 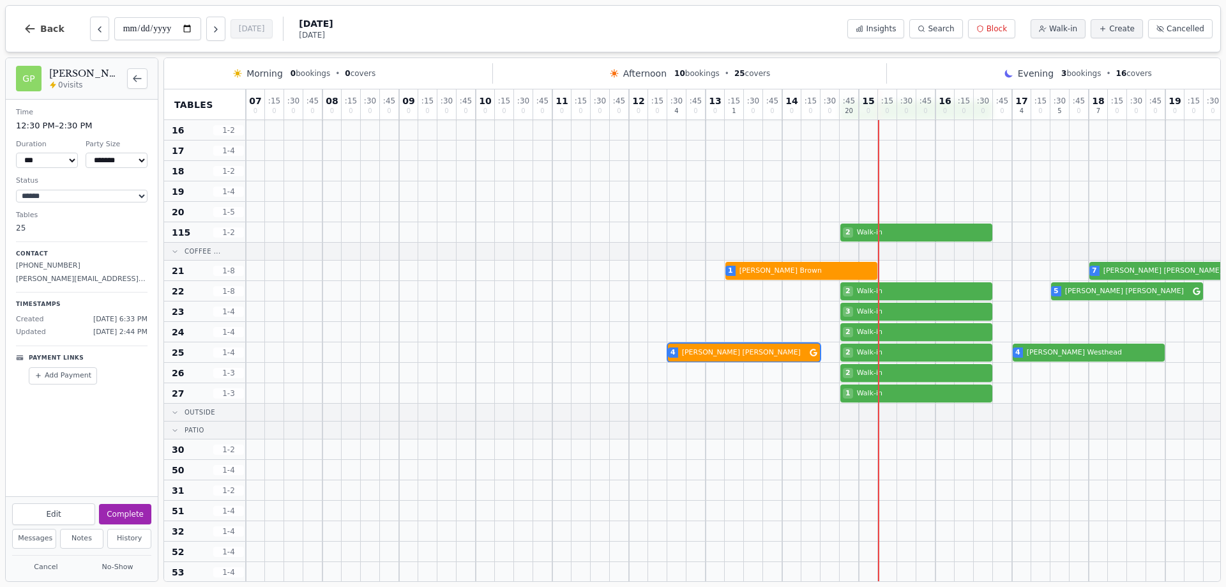 What do you see at coordinates (1180, 29) in the screenshot?
I see `button: Cancelled` at bounding box center [1180, 29].